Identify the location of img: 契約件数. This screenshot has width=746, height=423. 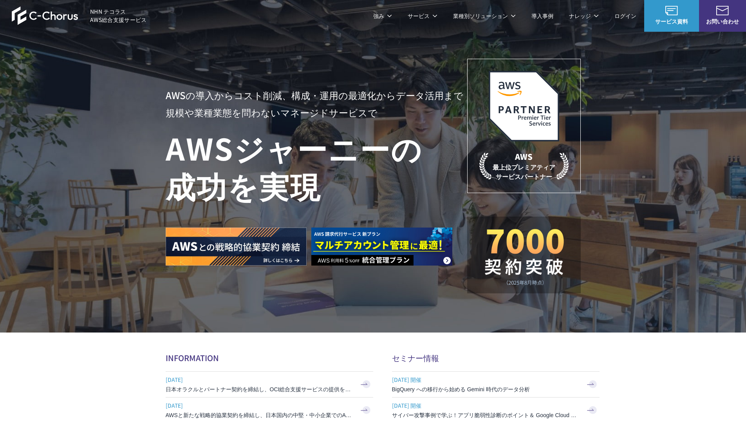
(524, 257).